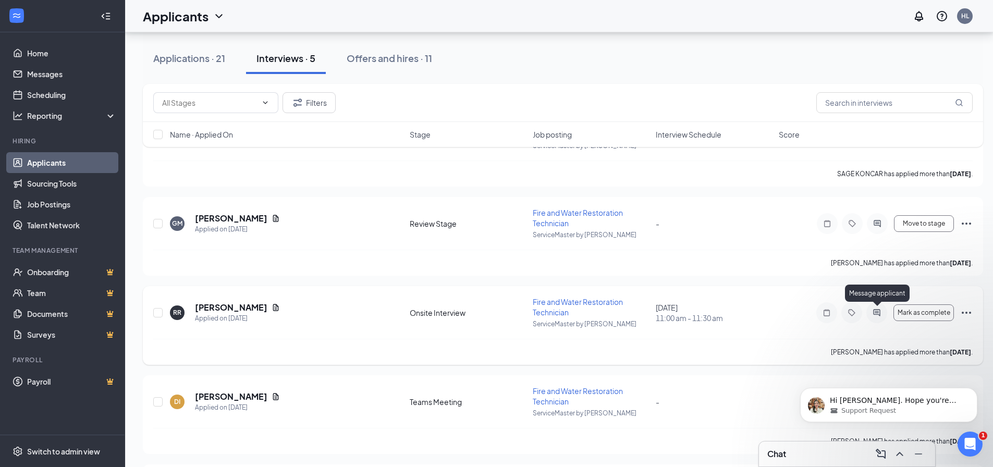 This screenshot has width=993, height=467. Describe the element at coordinates (789, 134) in the screenshot. I see `span: Score` at that location.